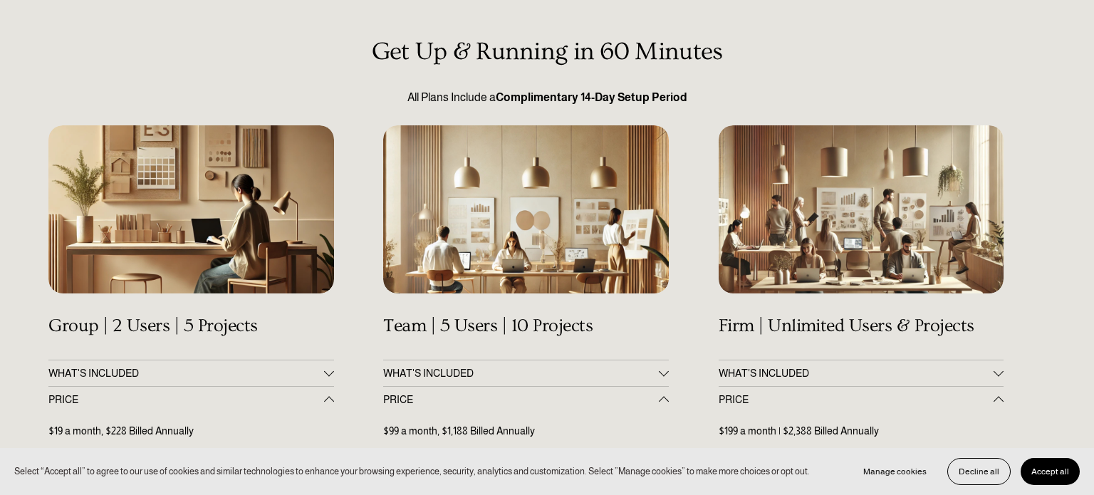 This screenshot has width=1094, height=495. I want to click on span: Decline all, so click(979, 472).